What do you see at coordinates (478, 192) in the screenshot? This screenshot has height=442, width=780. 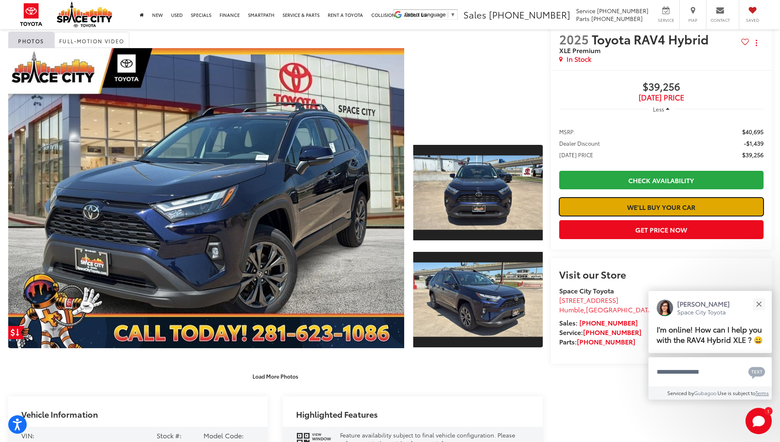 I see `a: Expand Photo 1` at bounding box center [478, 192].